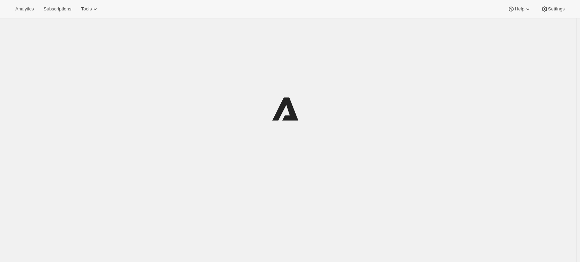  What do you see at coordinates (57, 9) in the screenshot?
I see `span: Subscriptions` at bounding box center [57, 9].